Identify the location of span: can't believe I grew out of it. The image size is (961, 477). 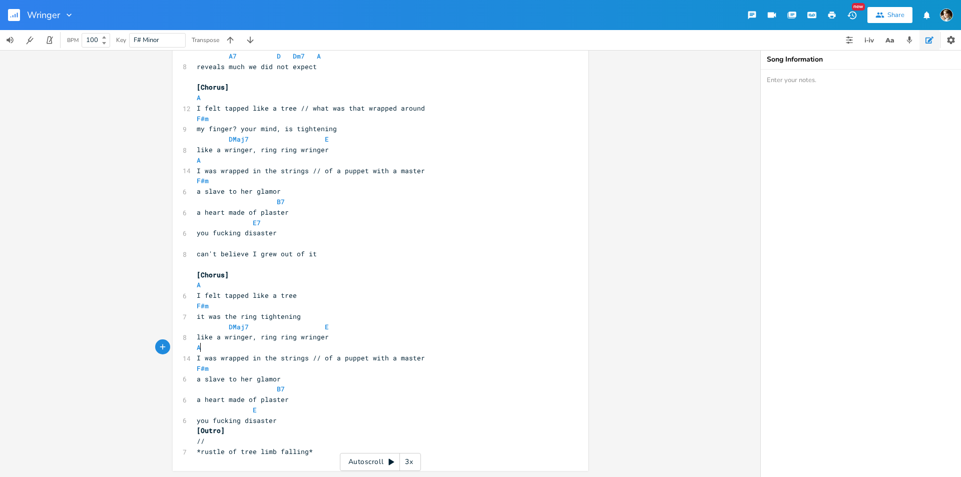
(257, 254).